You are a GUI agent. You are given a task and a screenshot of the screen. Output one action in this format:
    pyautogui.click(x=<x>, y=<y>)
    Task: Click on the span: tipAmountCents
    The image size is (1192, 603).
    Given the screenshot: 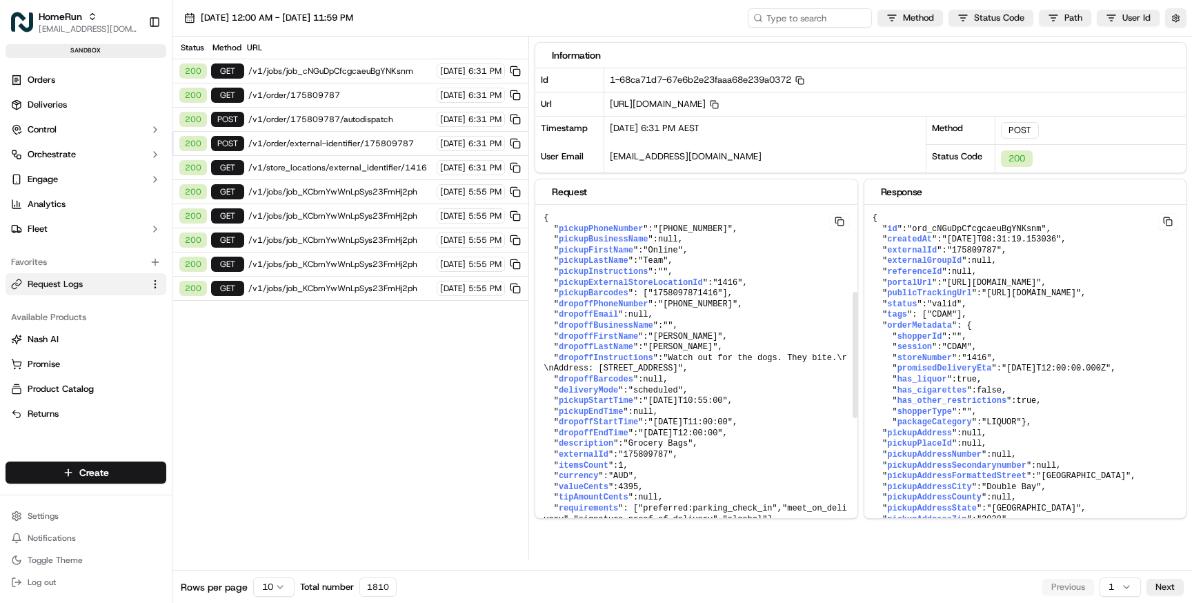 What is the action you would take?
    pyautogui.click(x=593, y=497)
    